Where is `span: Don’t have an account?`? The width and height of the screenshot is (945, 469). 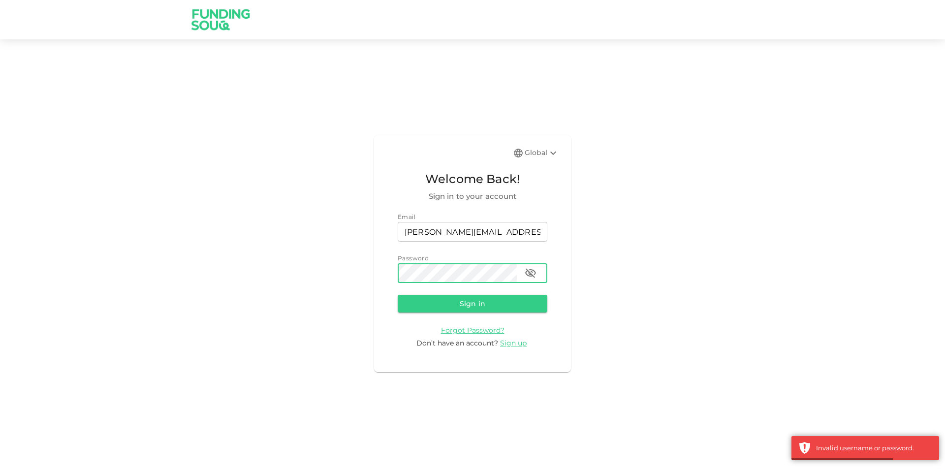
span: Don’t have an account? is located at coordinates (457, 343).